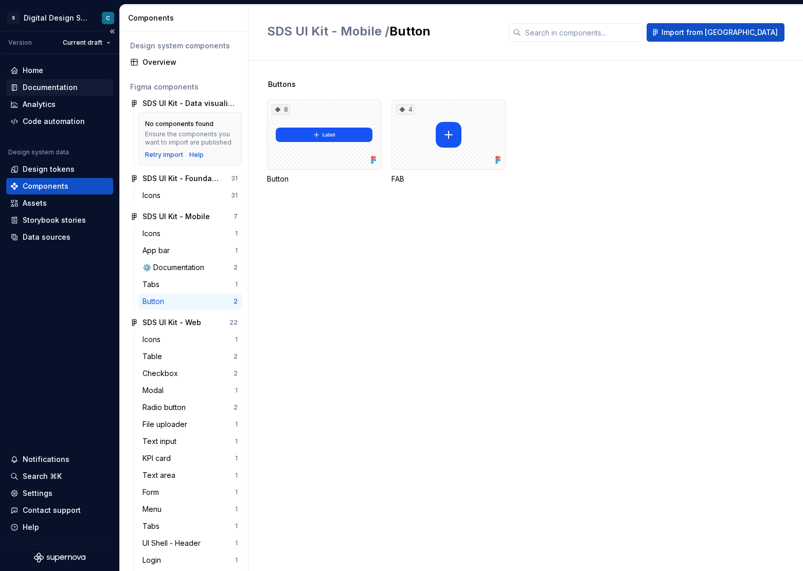 The height and width of the screenshot is (571, 803). I want to click on div: Components, so click(186, 18).